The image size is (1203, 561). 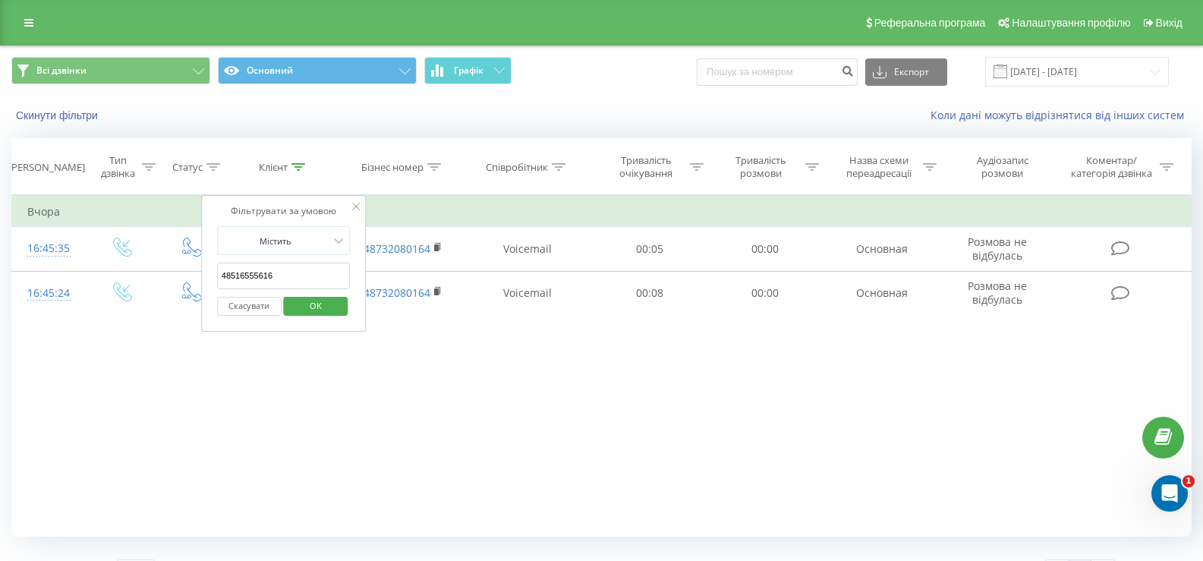 What do you see at coordinates (878, 167) in the screenshot?
I see `div: Назва схеми переадресації` at bounding box center [878, 167].